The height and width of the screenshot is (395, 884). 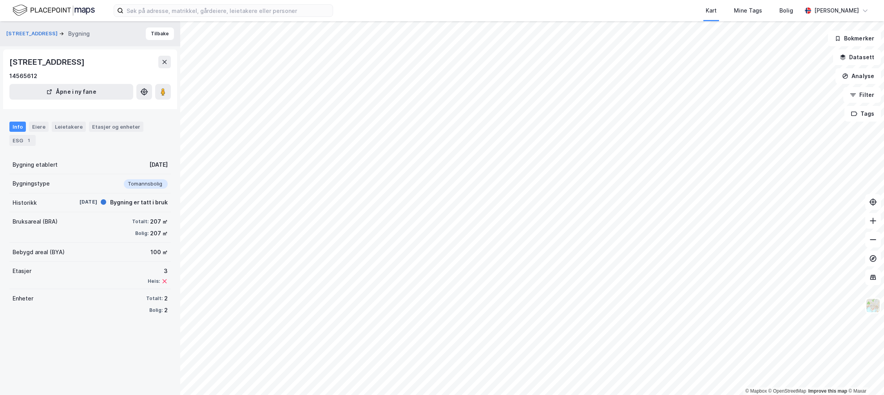 I want to click on div: Bygning, so click(x=79, y=34).